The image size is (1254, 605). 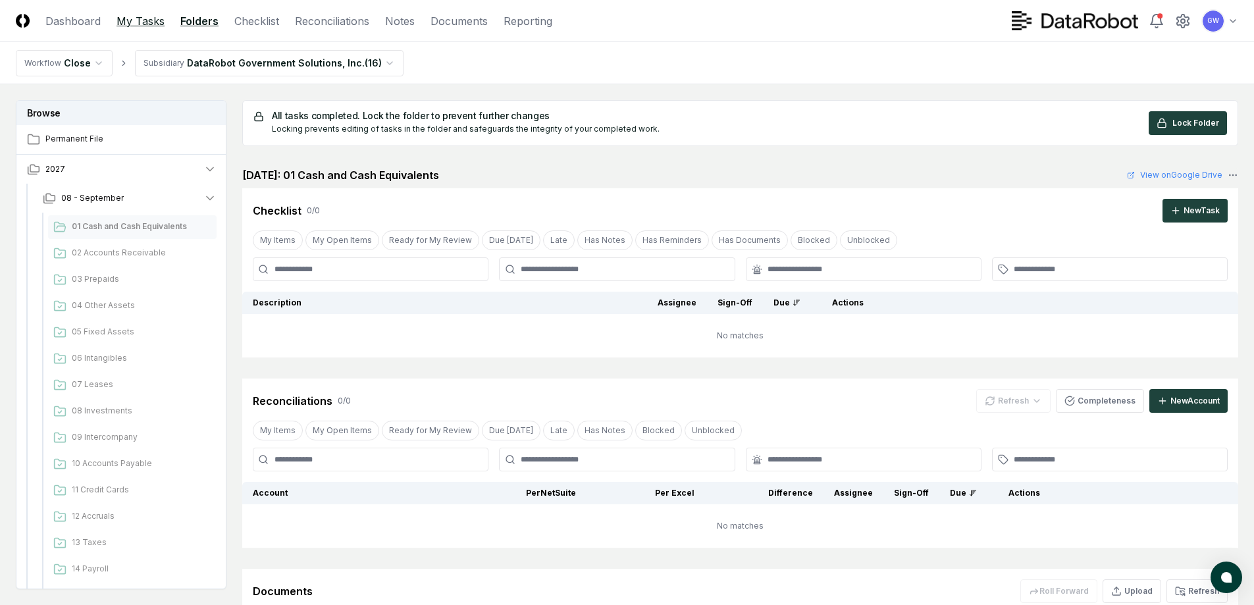 I want to click on div: Reconciliations, so click(x=292, y=401).